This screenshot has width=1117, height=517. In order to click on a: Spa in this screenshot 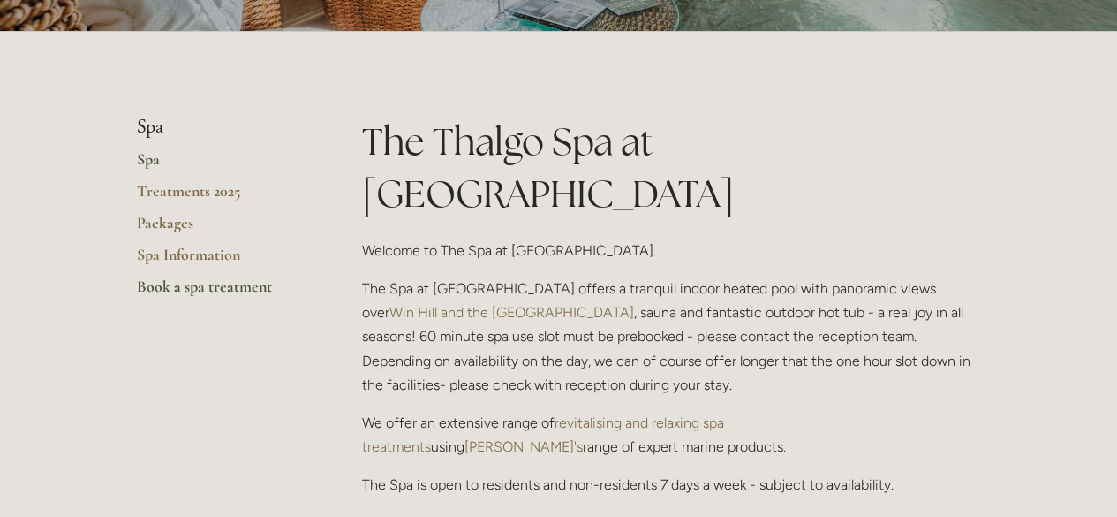, I will do `click(221, 165)`.